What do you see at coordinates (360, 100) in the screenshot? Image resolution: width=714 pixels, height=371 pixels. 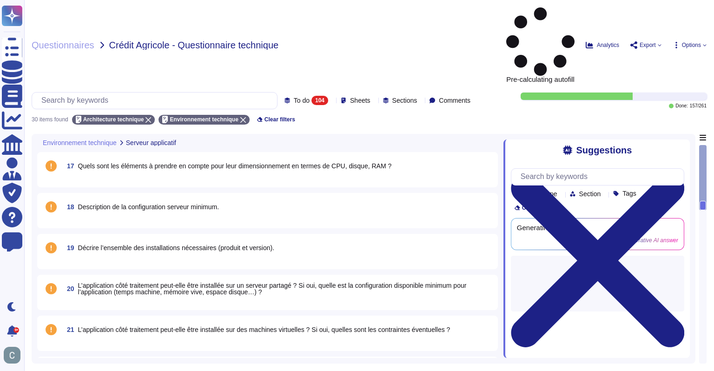 I see `span: Sheets` at bounding box center [360, 100].